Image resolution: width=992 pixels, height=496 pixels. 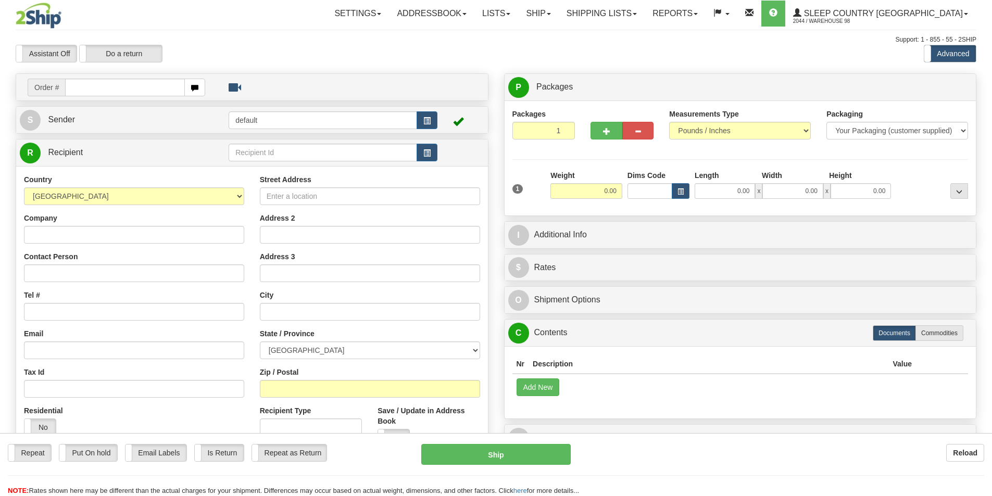 What do you see at coordinates (124, 120) in the screenshot?
I see `a: S Sender` at bounding box center [124, 120].